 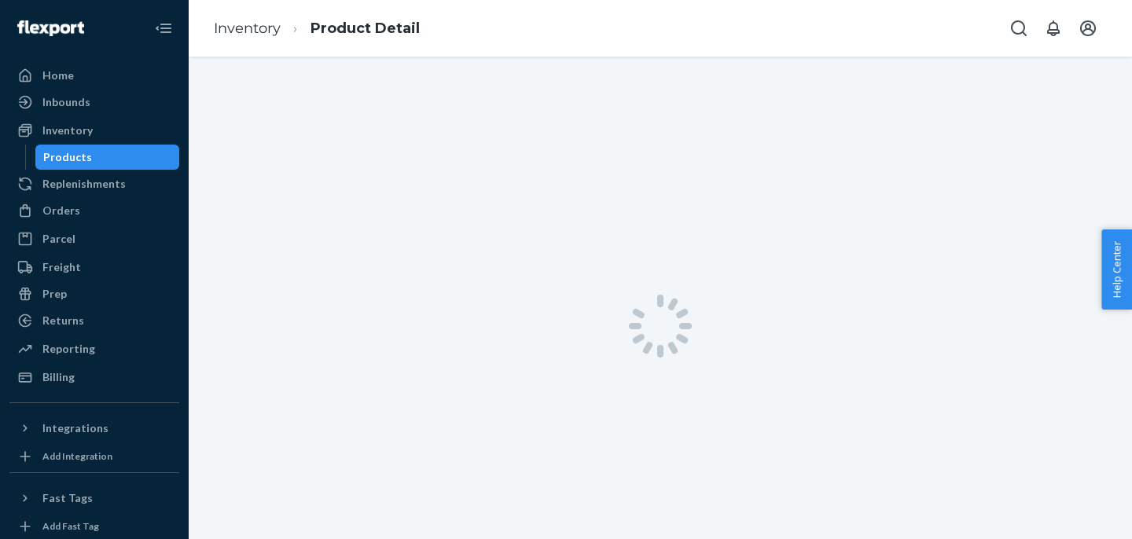 I want to click on div: Add Integration, so click(x=77, y=456).